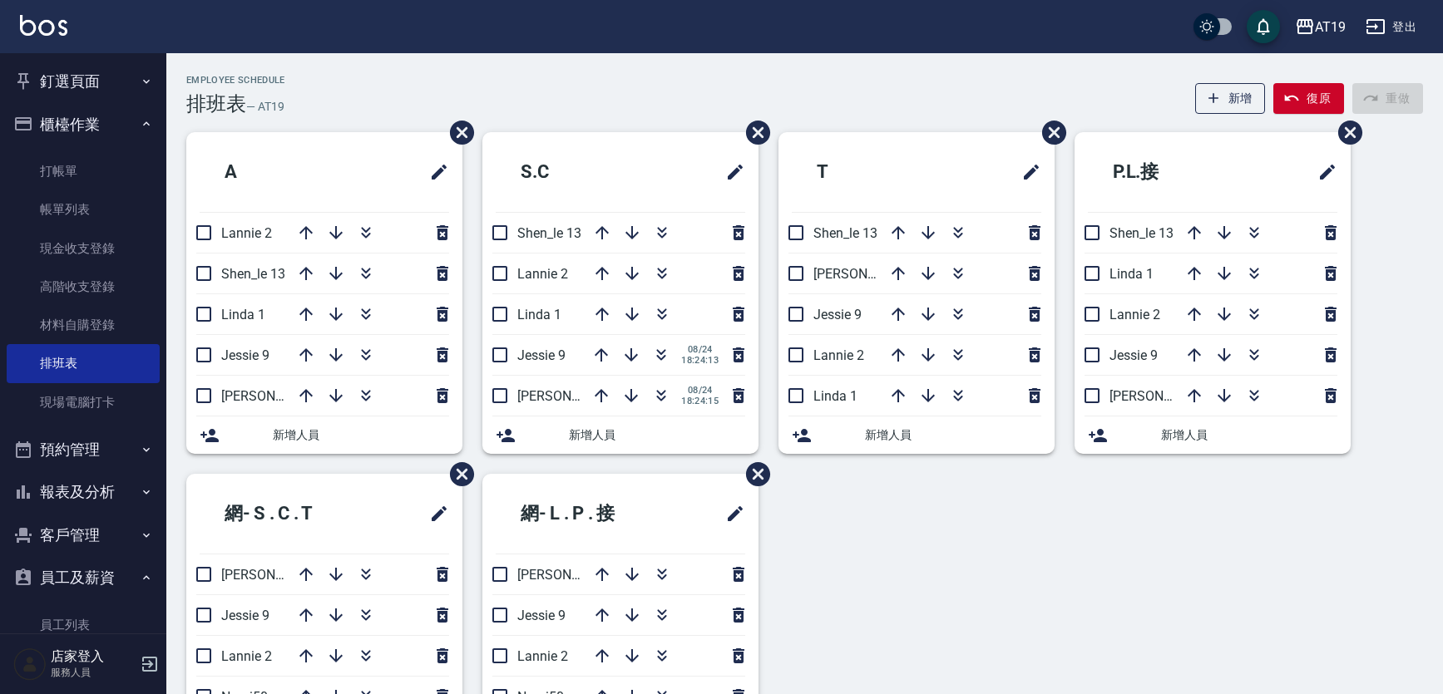  Describe the element at coordinates (1320, 27) in the screenshot. I see `button: AT19` at that location.